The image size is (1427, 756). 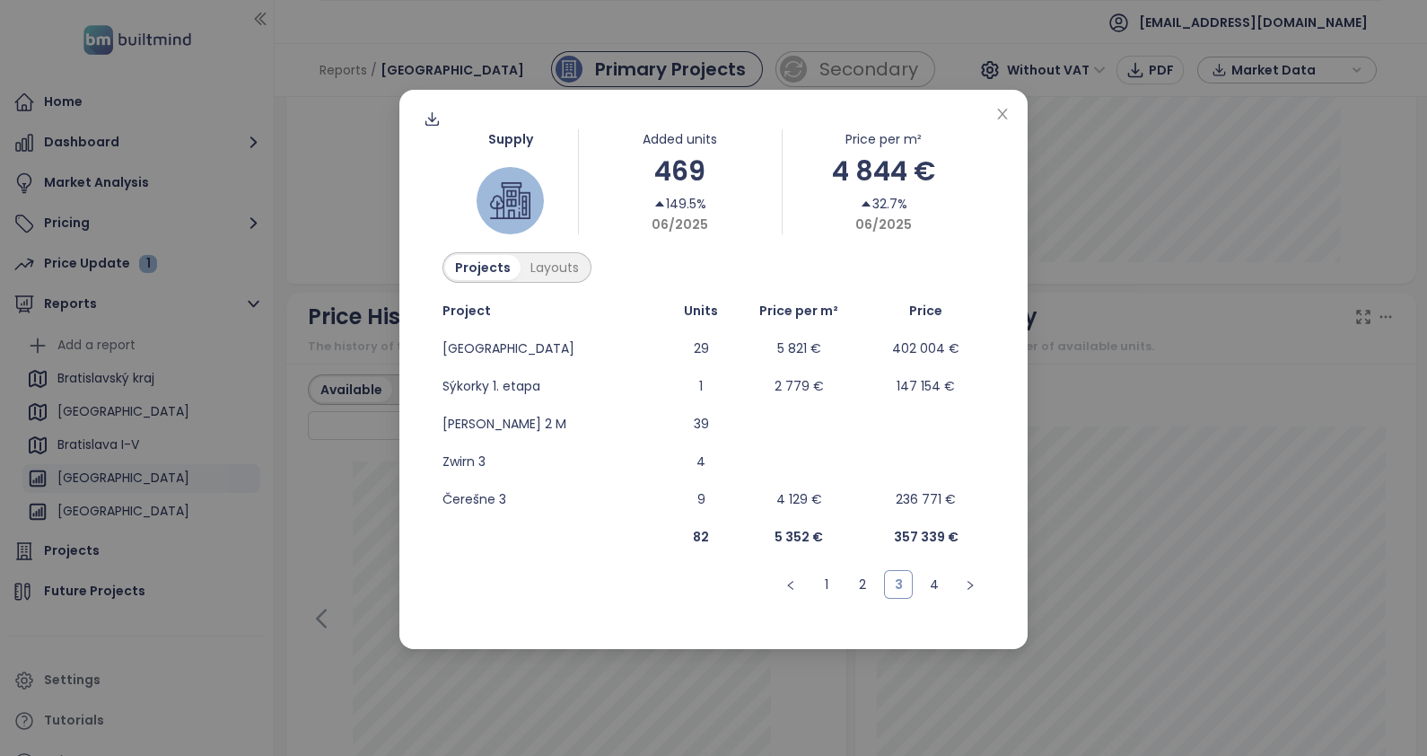 I want to click on div: 469, so click(x=680, y=171).